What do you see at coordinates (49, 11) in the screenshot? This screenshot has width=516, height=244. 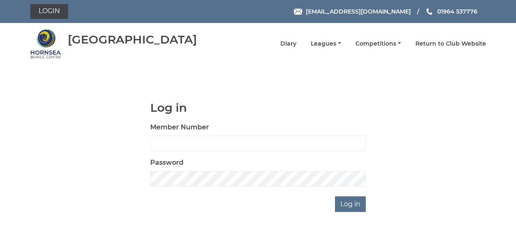 I see `a: Login` at bounding box center [49, 11].